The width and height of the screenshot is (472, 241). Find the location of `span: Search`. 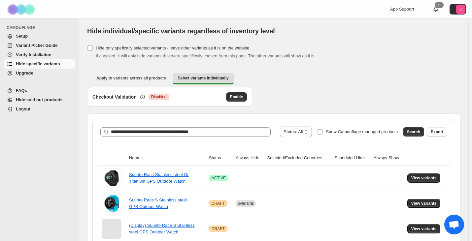

span: Search is located at coordinates (413, 132).